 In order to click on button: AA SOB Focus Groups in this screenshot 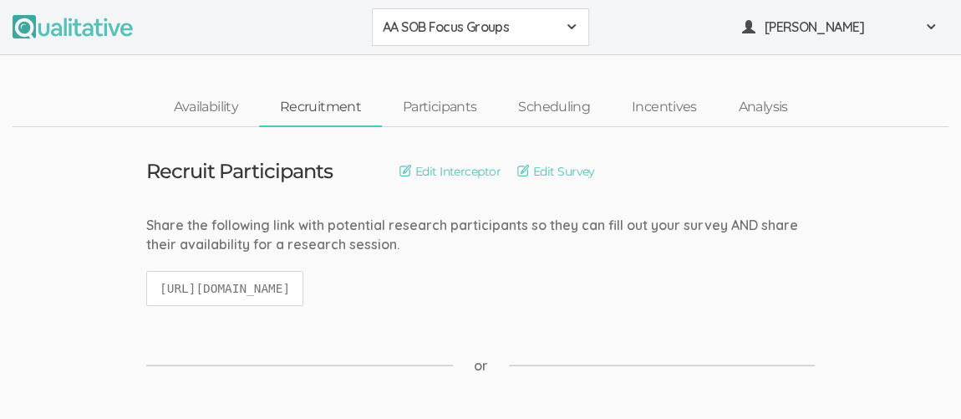, I will do `click(481, 27)`.